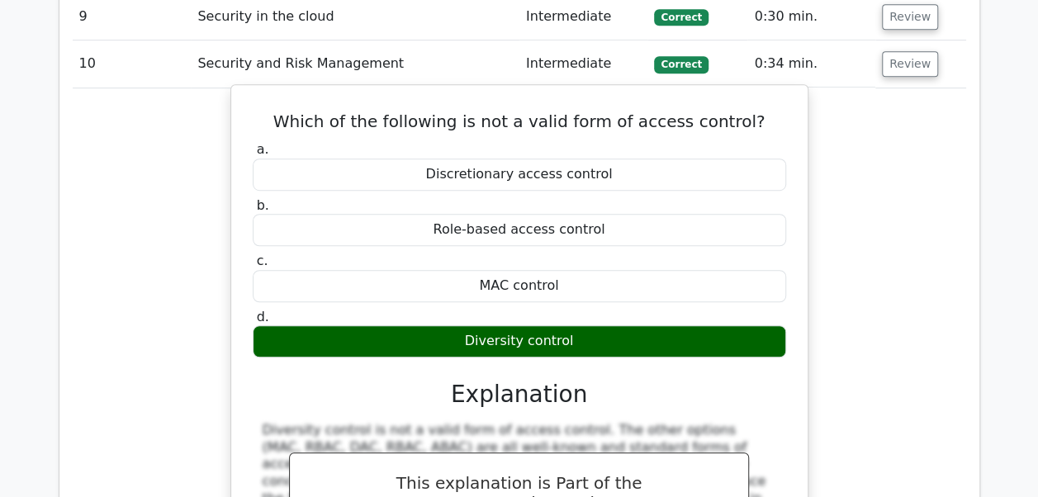  I want to click on h5: Which of the following is not a valid form of access control?, so click(520, 121).